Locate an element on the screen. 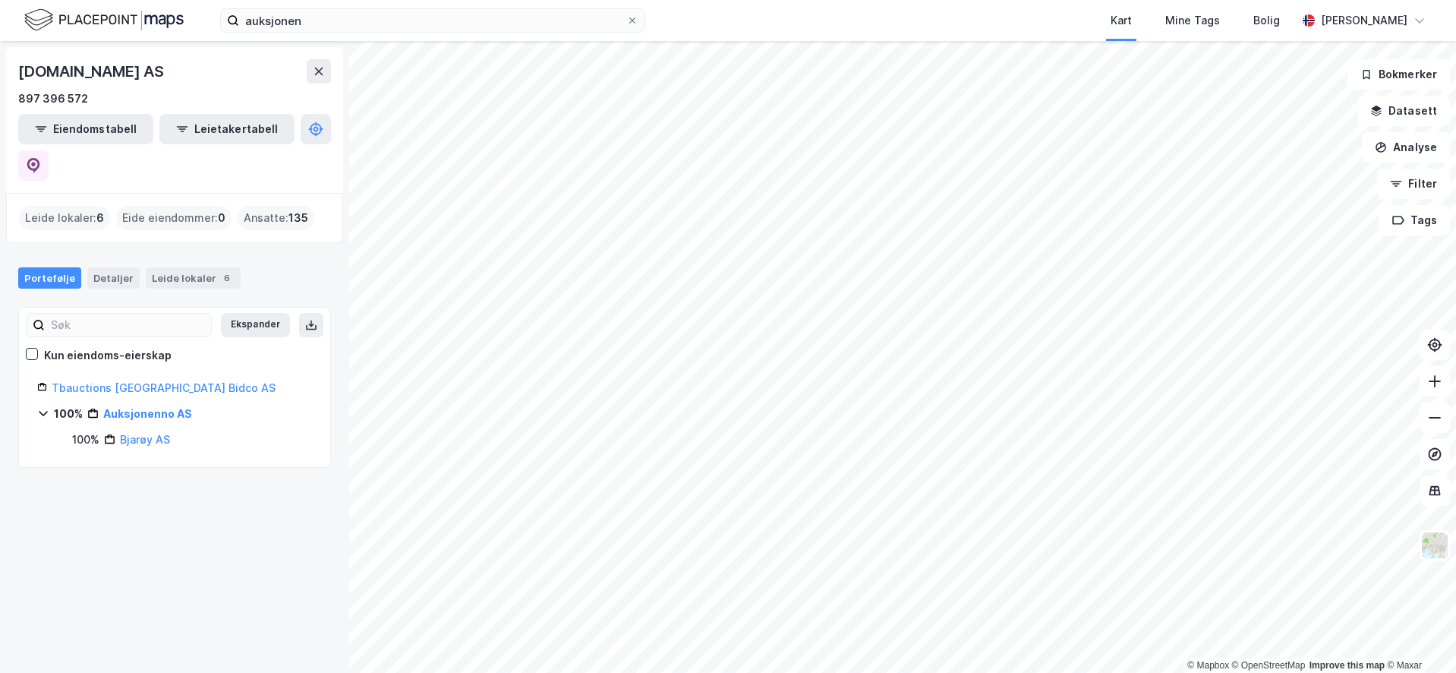 Image resolution: width=1456 pixels, height=673 pixels. button: Tags is located at coordinates (1414, 220).